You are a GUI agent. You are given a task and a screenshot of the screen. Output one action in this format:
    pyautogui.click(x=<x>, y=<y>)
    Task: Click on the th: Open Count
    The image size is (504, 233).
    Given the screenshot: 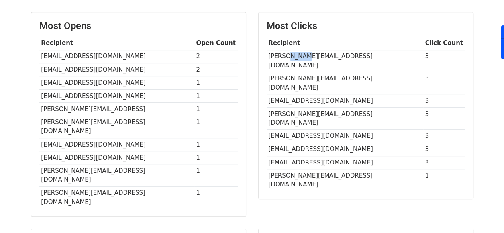 What is the action you would take?
    pyautogui.click(x=216, y=43)
    